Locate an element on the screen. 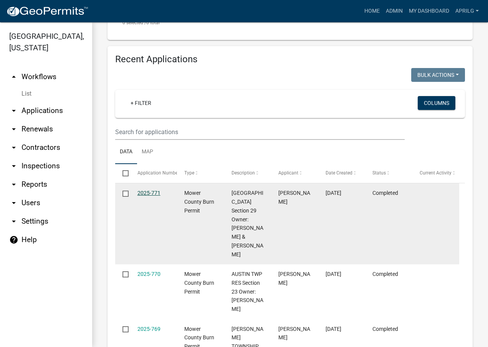 This screenshot has width=488, height=347. datatable-header-cell: Application Number is located at coordinates (153, 173).